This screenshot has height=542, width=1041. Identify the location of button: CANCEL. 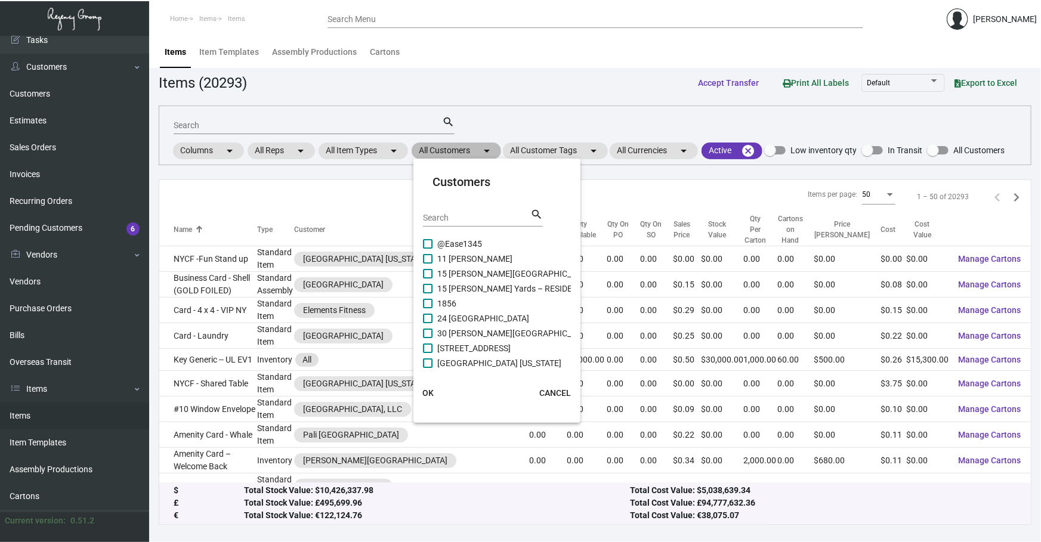
(555, 393).